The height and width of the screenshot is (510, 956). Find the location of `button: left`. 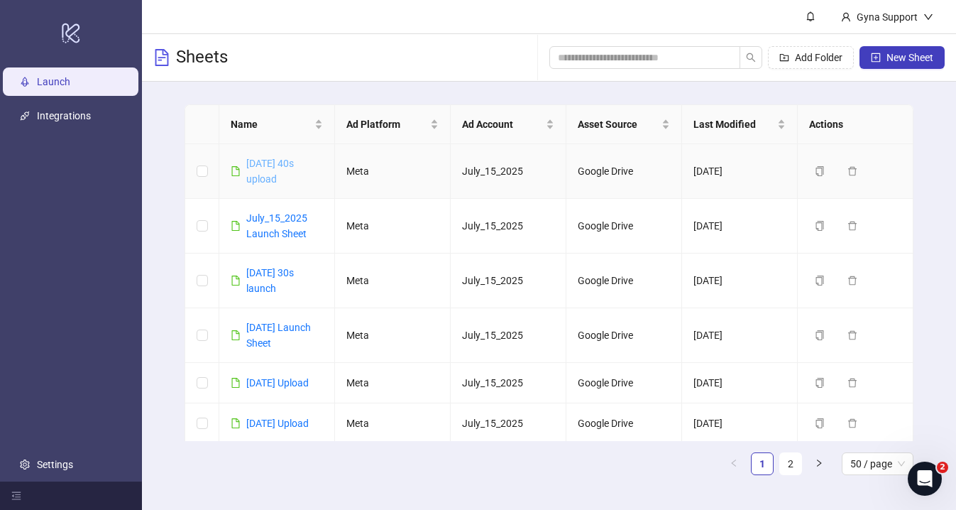

button: left is located at coordinates (734, 463).